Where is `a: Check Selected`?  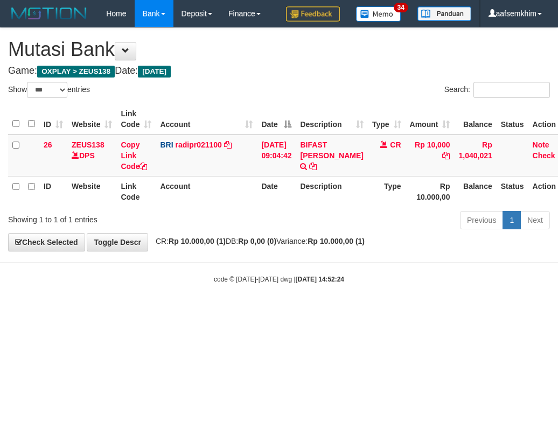 a: Check Selected is located at coordinates (46, 242).